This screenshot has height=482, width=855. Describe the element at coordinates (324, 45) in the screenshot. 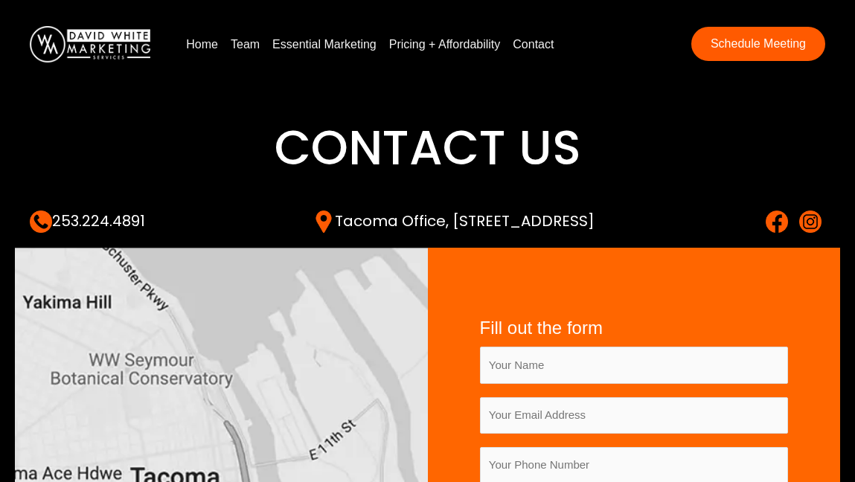

I see `a: Essential Marketing` at that location.